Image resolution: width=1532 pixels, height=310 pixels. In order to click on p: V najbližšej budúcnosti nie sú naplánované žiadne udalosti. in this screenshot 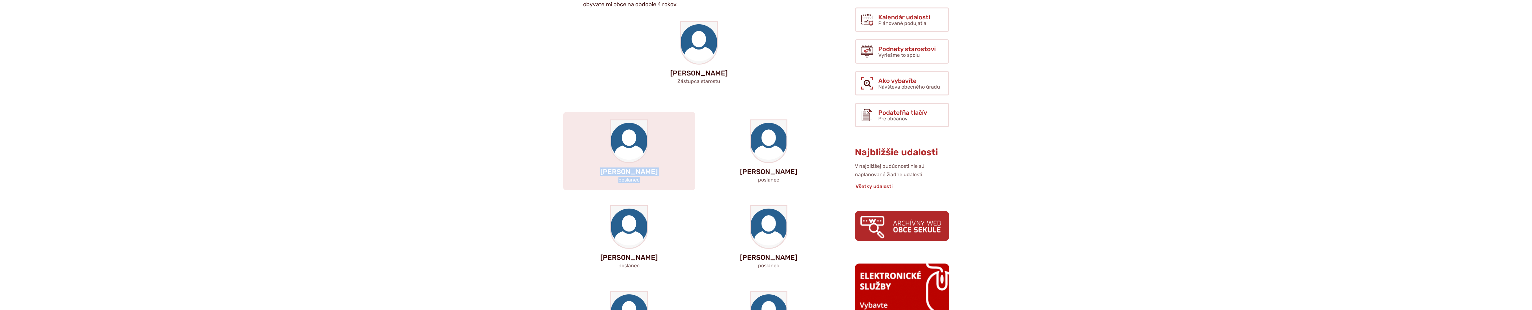, I will do `click(902, 171)`.